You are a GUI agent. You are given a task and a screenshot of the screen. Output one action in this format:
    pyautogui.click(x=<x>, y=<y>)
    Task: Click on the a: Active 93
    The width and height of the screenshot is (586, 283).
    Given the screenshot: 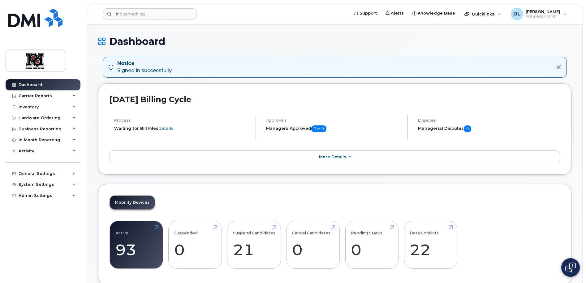 What is the action you would take?
    pyautogui.click(x=136, y=245)
    